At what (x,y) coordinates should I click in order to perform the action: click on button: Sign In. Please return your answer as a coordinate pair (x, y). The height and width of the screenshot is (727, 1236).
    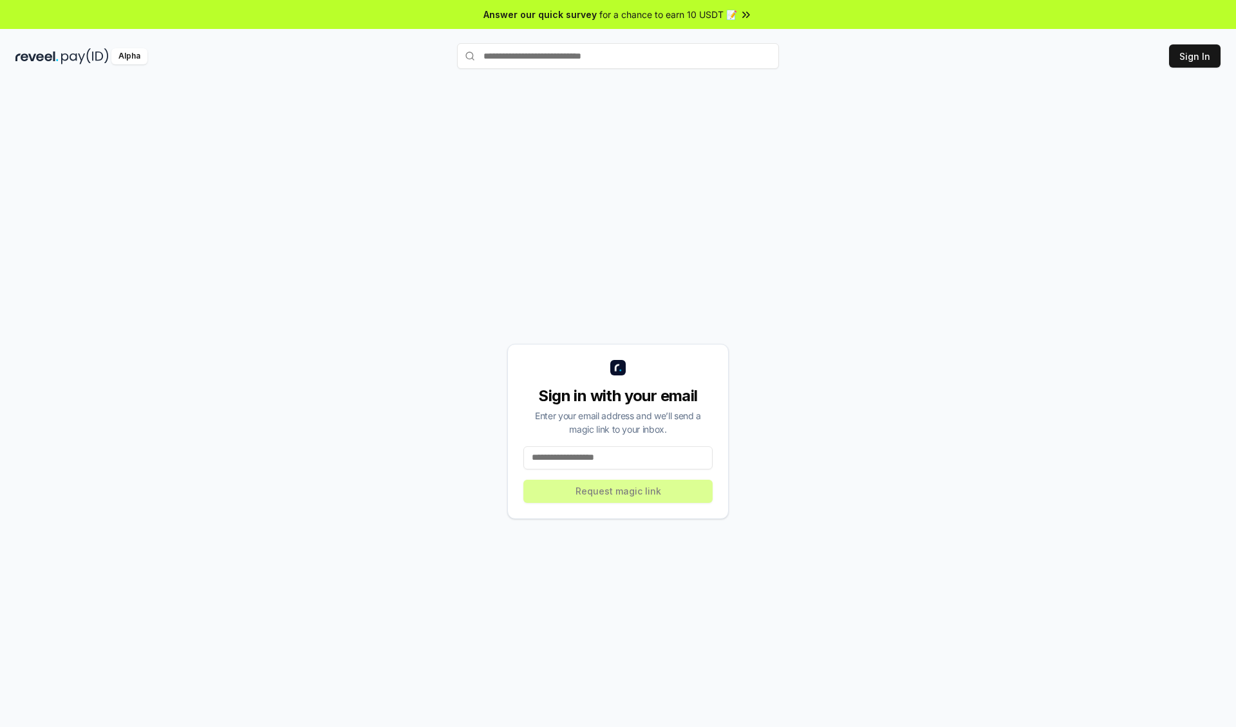
    Looking at the image, I should click on (1195, 56).